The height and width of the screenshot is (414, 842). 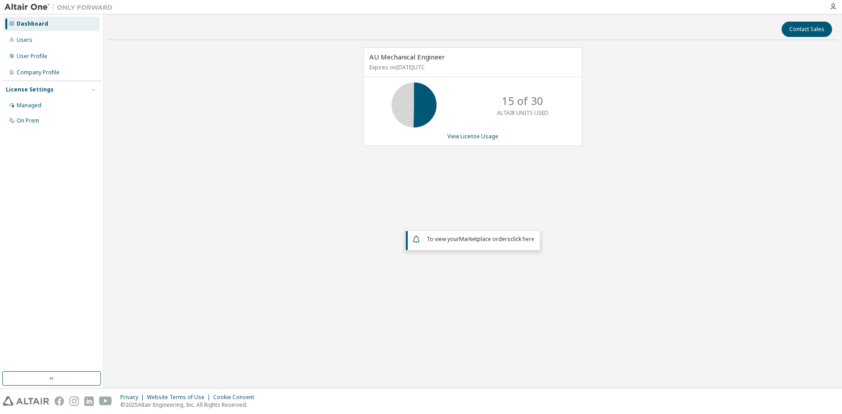 I want to click on button: Contact Sales, so click(x=806, y=29).